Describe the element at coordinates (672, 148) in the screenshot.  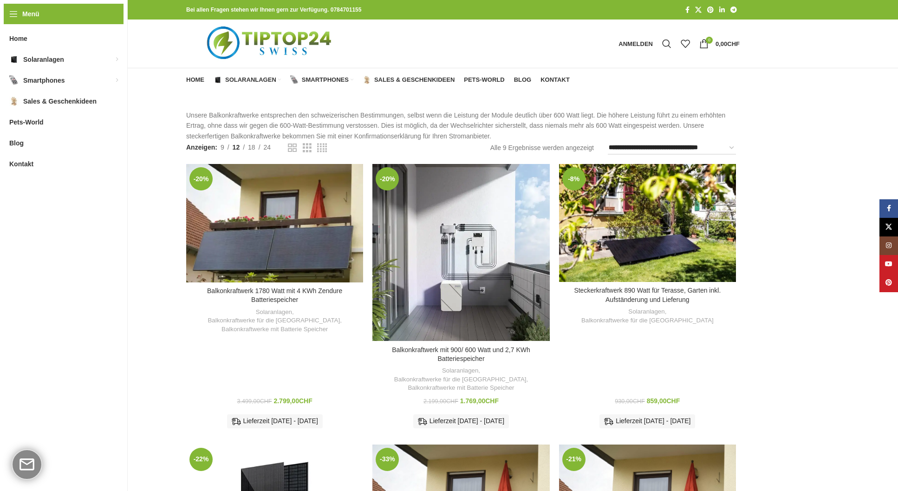
I see `select: Shop-Reihenfolge` at that location.